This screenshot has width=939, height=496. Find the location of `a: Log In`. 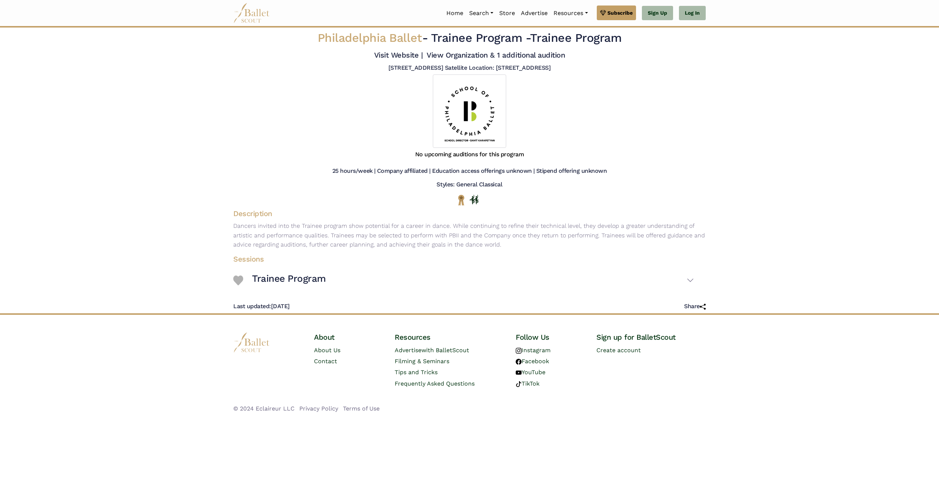

a: Log In is located at coordinates (692, 13).